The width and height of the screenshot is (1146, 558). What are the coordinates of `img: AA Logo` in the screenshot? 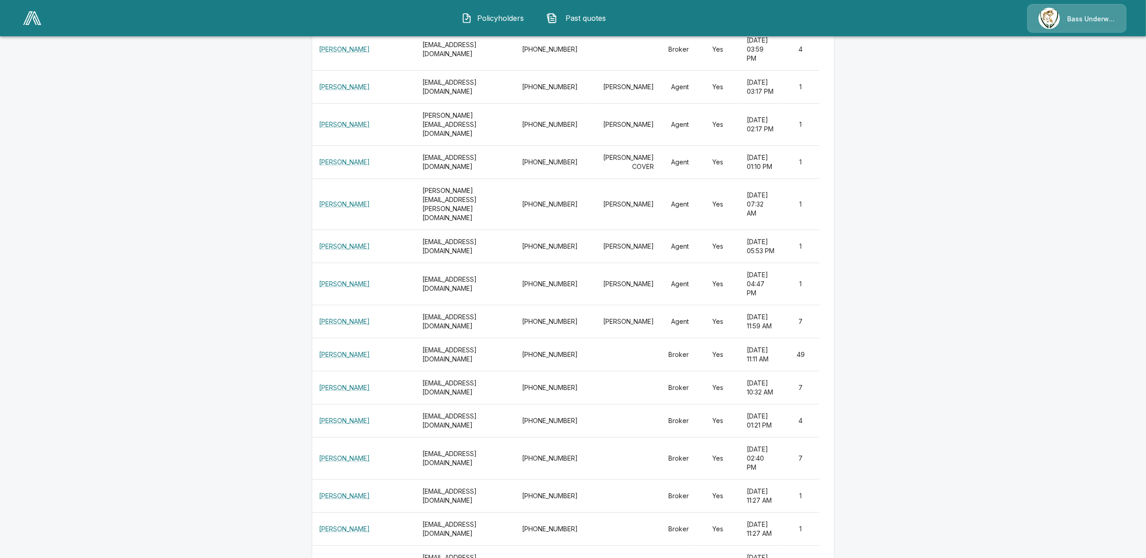 It's located at (32, 18).